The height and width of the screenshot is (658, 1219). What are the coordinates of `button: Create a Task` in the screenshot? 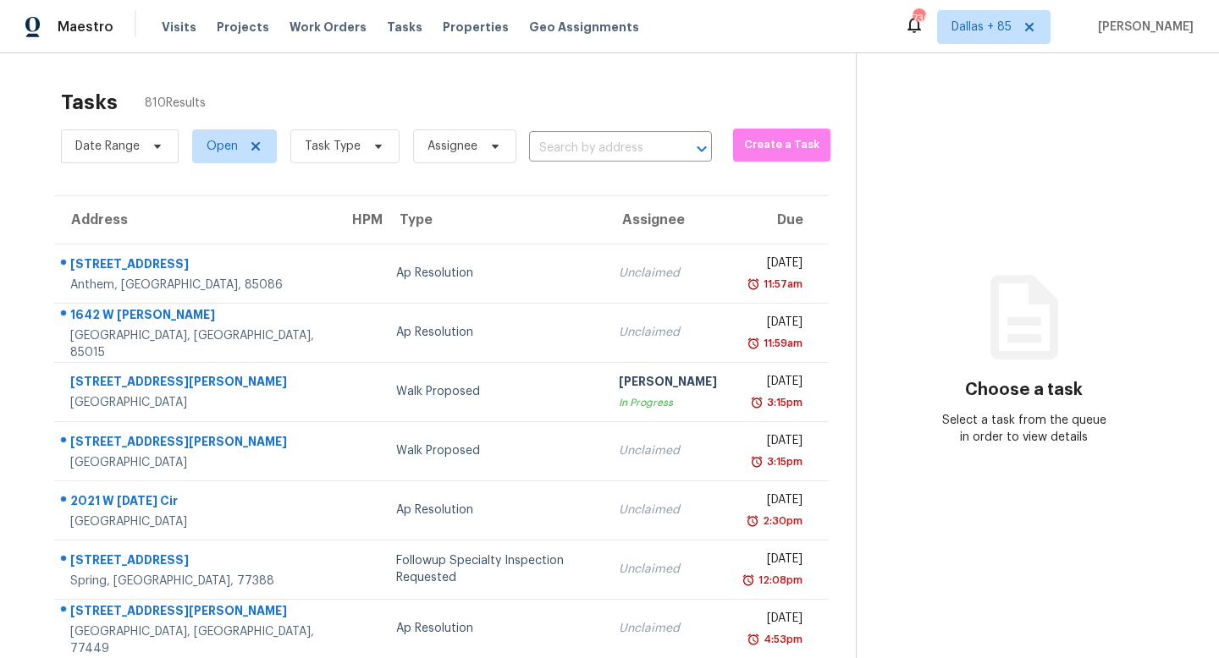 It's located at (781, 145).